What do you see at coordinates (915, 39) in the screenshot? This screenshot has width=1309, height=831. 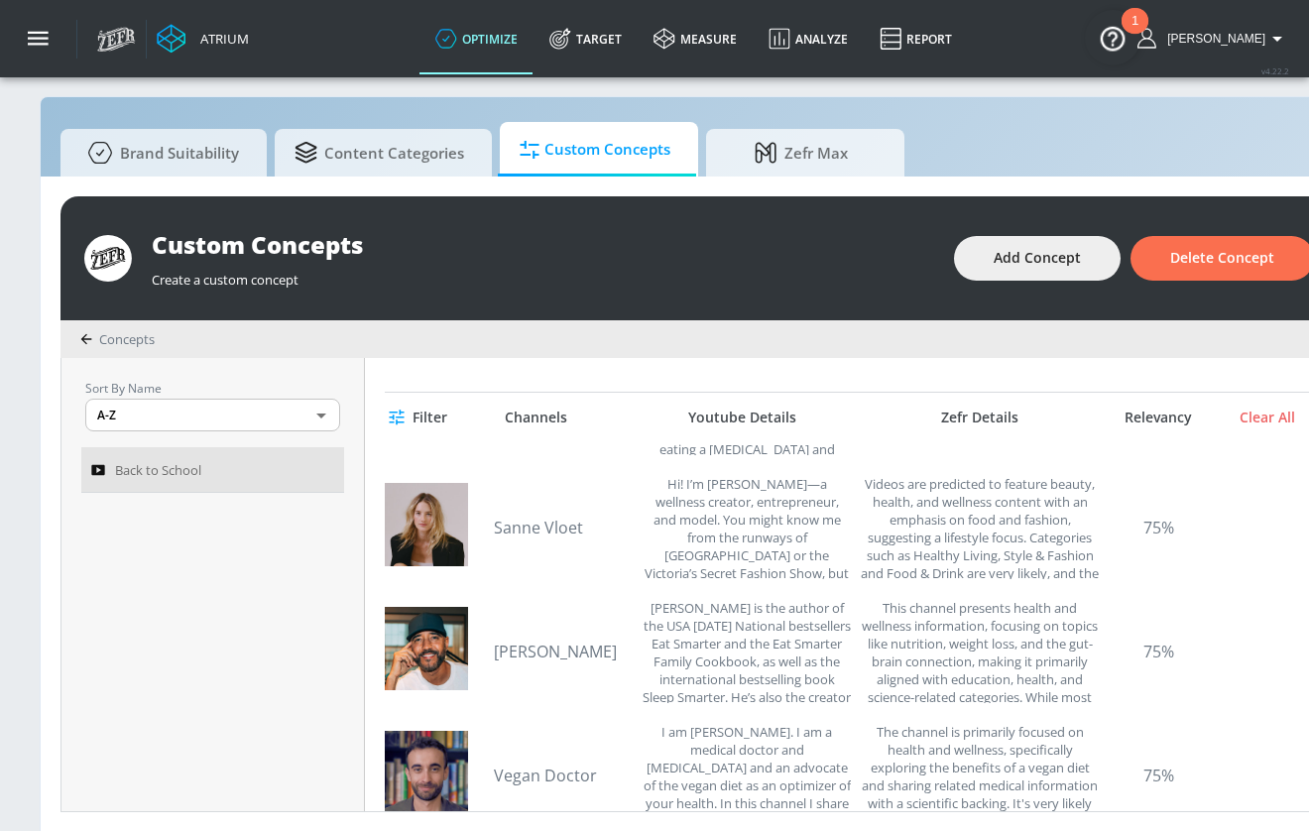 I see `a: Report` at bounding box center [915, 39].